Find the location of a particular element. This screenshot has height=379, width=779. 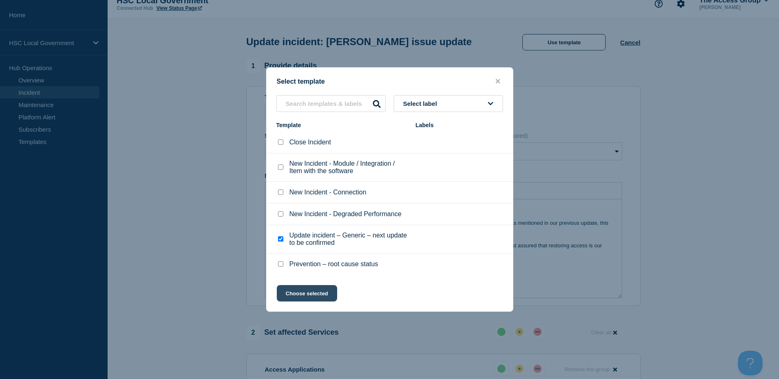

button: Select label is located at coordinates (448, 103).